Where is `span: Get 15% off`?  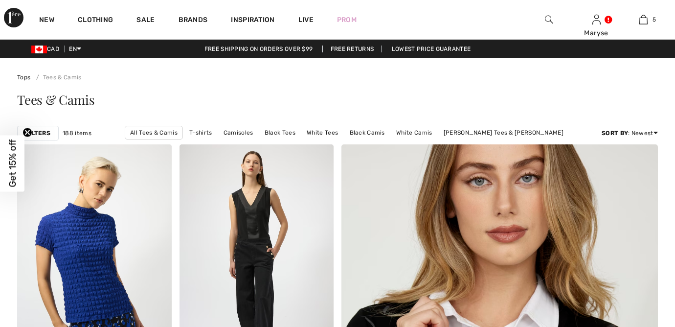 span: Get 15% off is located at coordinates (12, 163).